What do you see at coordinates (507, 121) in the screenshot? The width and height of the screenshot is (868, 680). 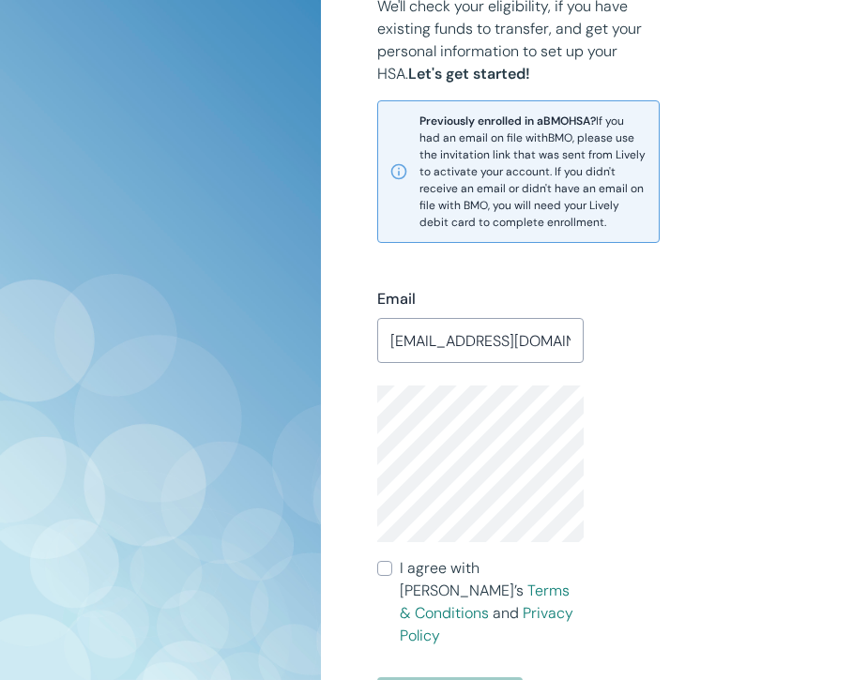 I see `strong: Previously enrolled in a BMO HSA?` at bounding box center [507, 121].